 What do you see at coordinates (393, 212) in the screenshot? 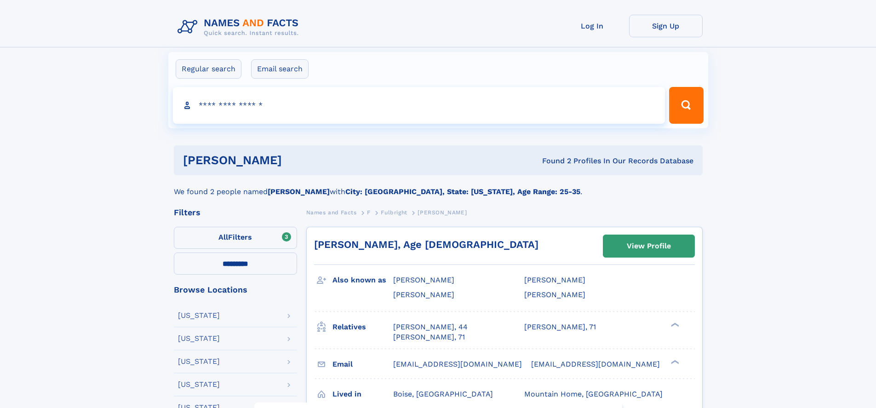
I see `span: Fulbright` at bounding box center [393, 212].